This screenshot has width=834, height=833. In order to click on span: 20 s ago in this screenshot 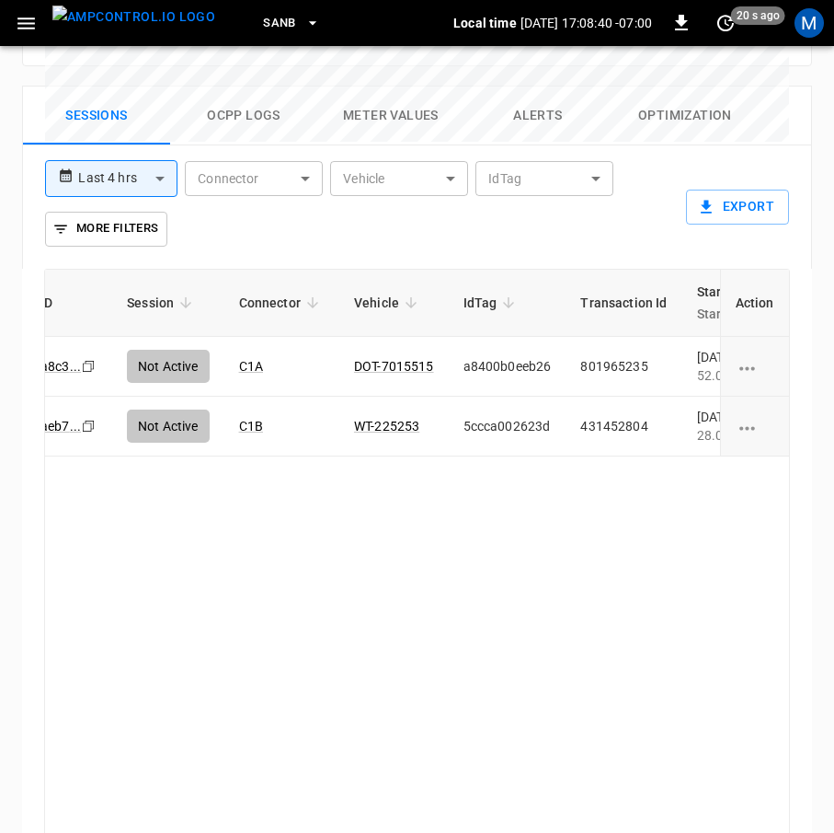, I will do `click(758, 16)`.